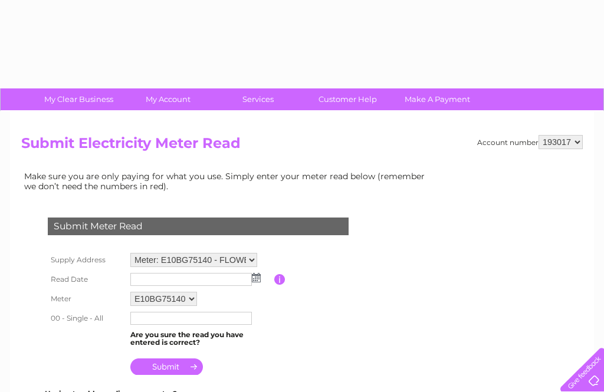 This screenshot has width=604, height=392. What do you see at coordinates (86, 299) in the screenshot?
I see `th: Meter` at bounding box center [86, 299].